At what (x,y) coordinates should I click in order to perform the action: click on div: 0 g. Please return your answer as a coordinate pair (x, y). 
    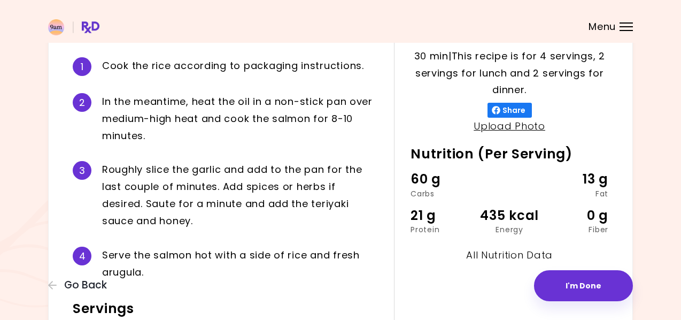
    Looking at the image, I should click on (575, 216).